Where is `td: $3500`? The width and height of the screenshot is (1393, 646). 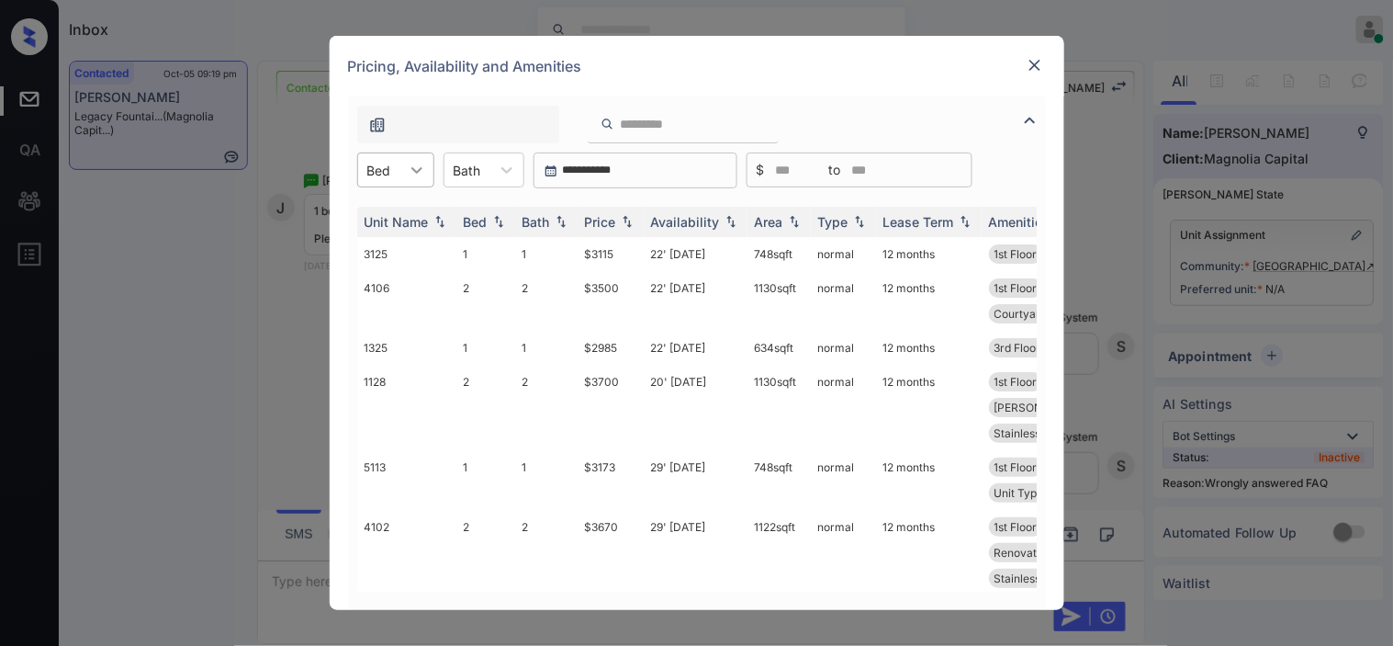 td: $3500 is located at coordinates (611, 300).